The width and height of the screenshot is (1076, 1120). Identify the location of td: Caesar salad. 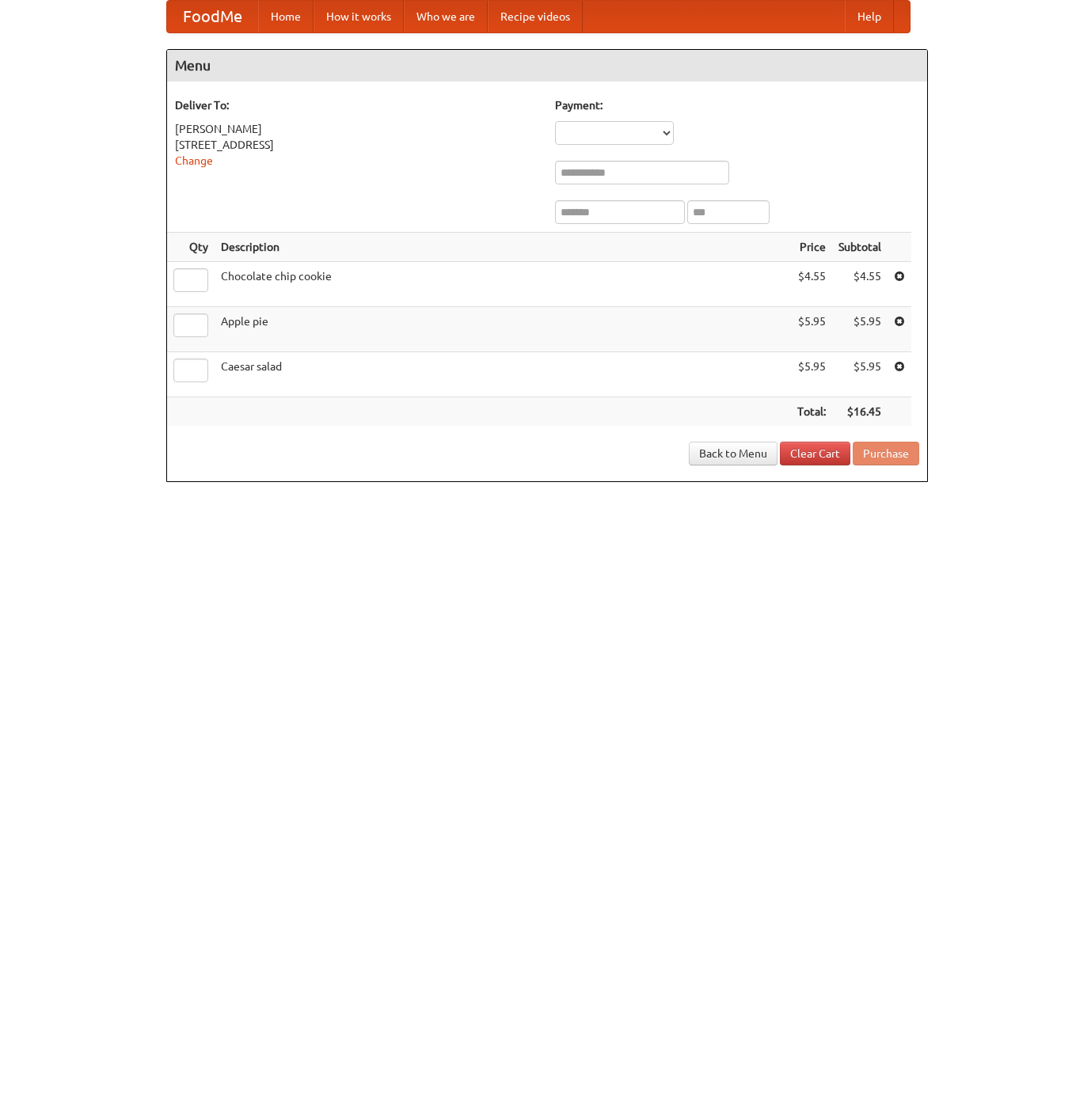
(503, 375).